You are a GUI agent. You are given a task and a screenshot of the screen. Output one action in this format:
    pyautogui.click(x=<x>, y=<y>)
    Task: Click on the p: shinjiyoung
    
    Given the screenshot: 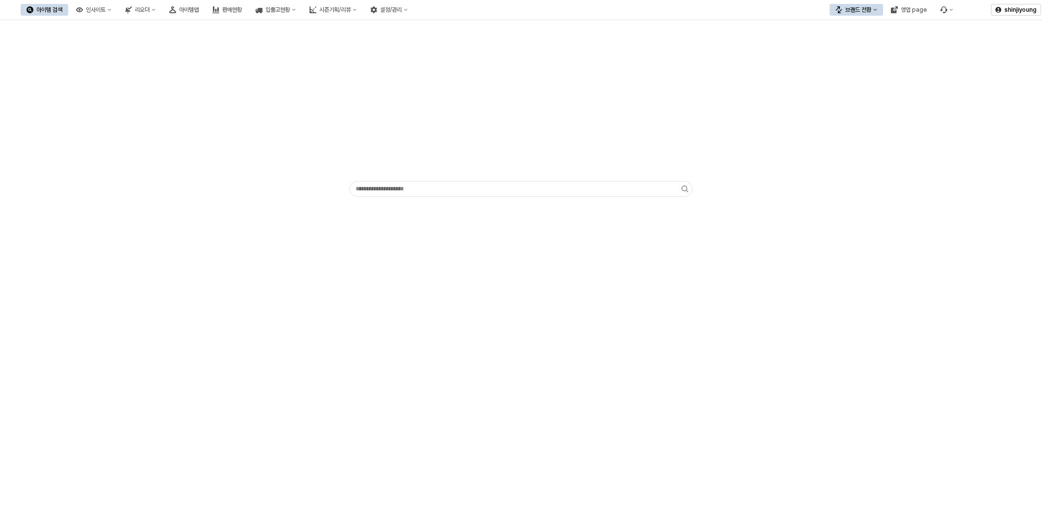 What is the action you would take?
    pyautogui.click(x=1020, y=10)
    